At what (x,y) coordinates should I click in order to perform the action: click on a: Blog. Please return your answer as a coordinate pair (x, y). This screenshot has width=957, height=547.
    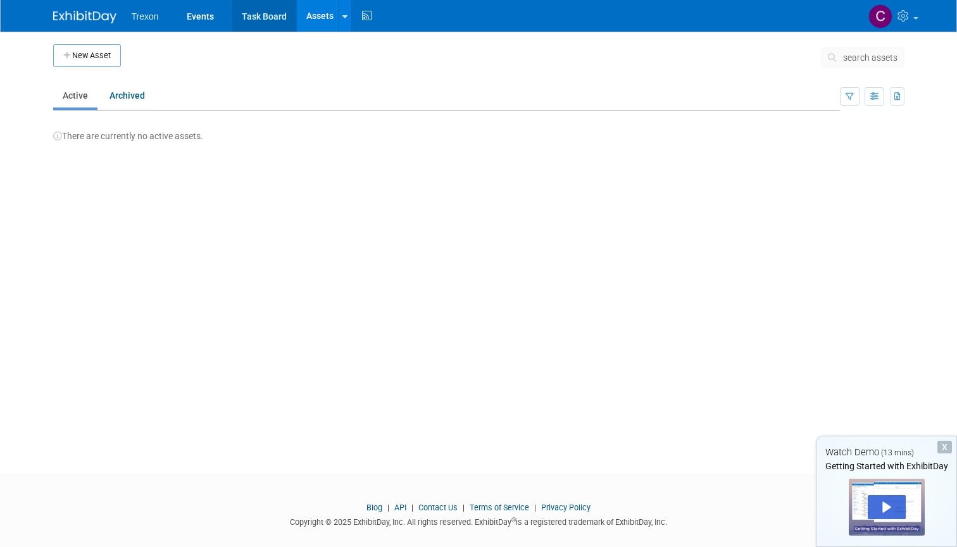
    Looking at the image, I should click on (374, 507).